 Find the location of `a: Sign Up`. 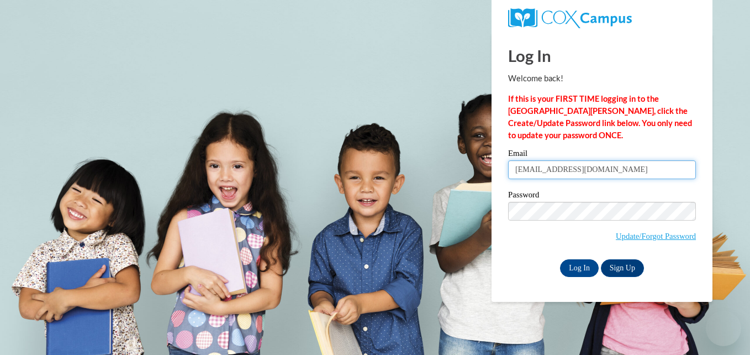

a: Sign Up is located at coordinates (622, 268).